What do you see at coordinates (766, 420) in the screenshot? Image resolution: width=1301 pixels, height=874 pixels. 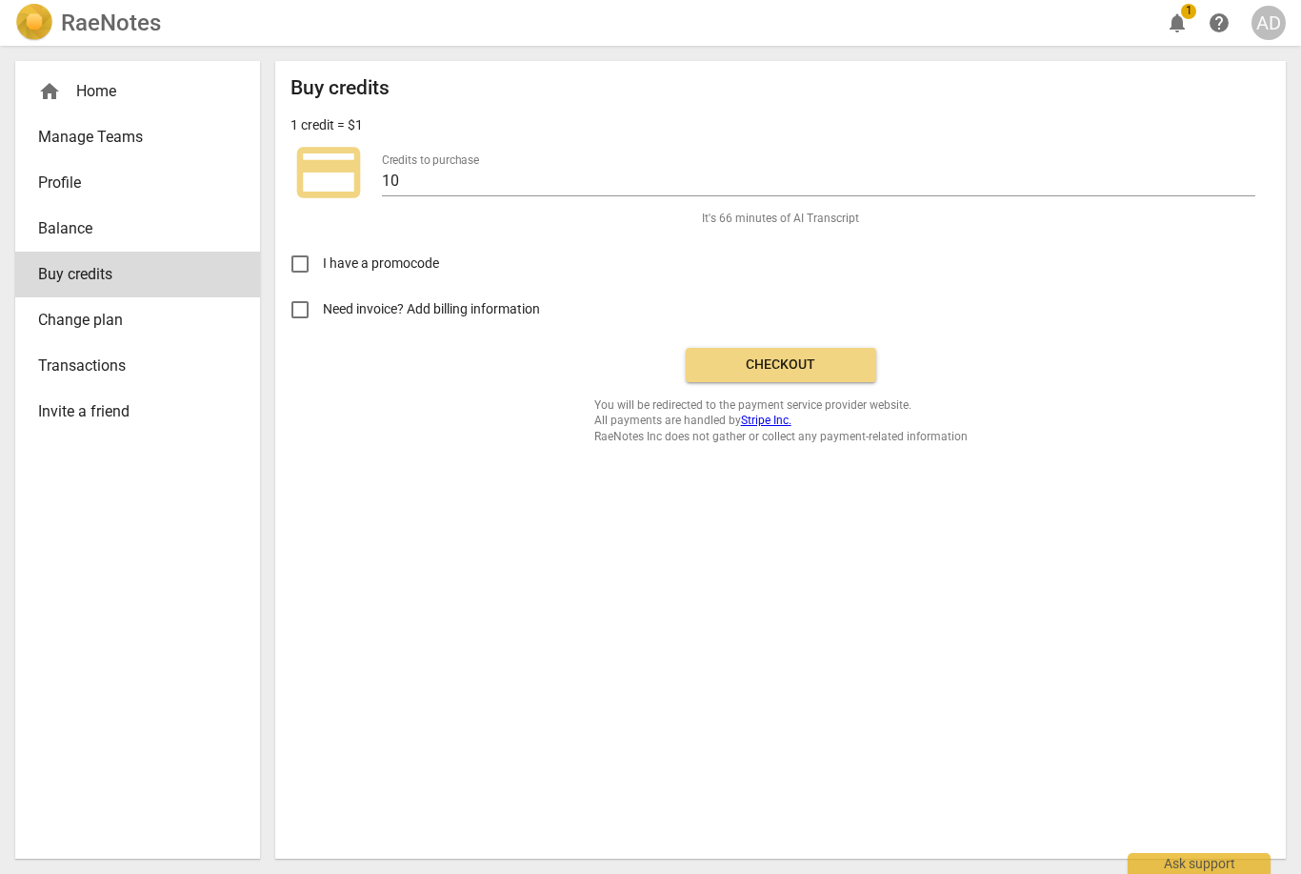 I see `a: Stripe Inc.` at bounding box center [766, 420].